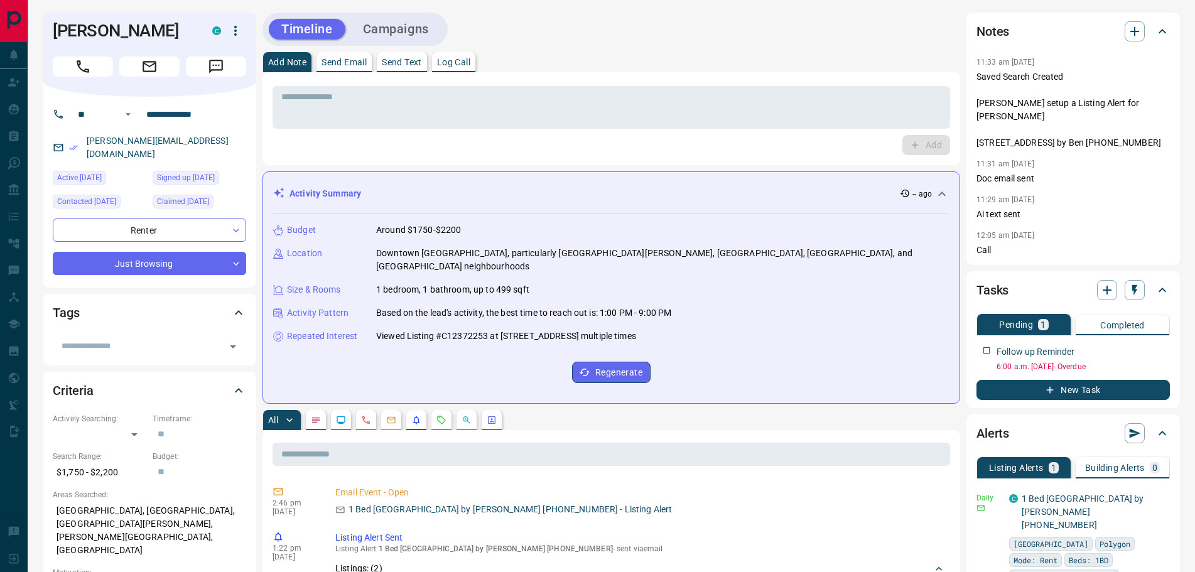  What do you see at coordinates (99, 419) in the screenshot?
I see `p: Actively Searching:` at bounding box center [99, 419].